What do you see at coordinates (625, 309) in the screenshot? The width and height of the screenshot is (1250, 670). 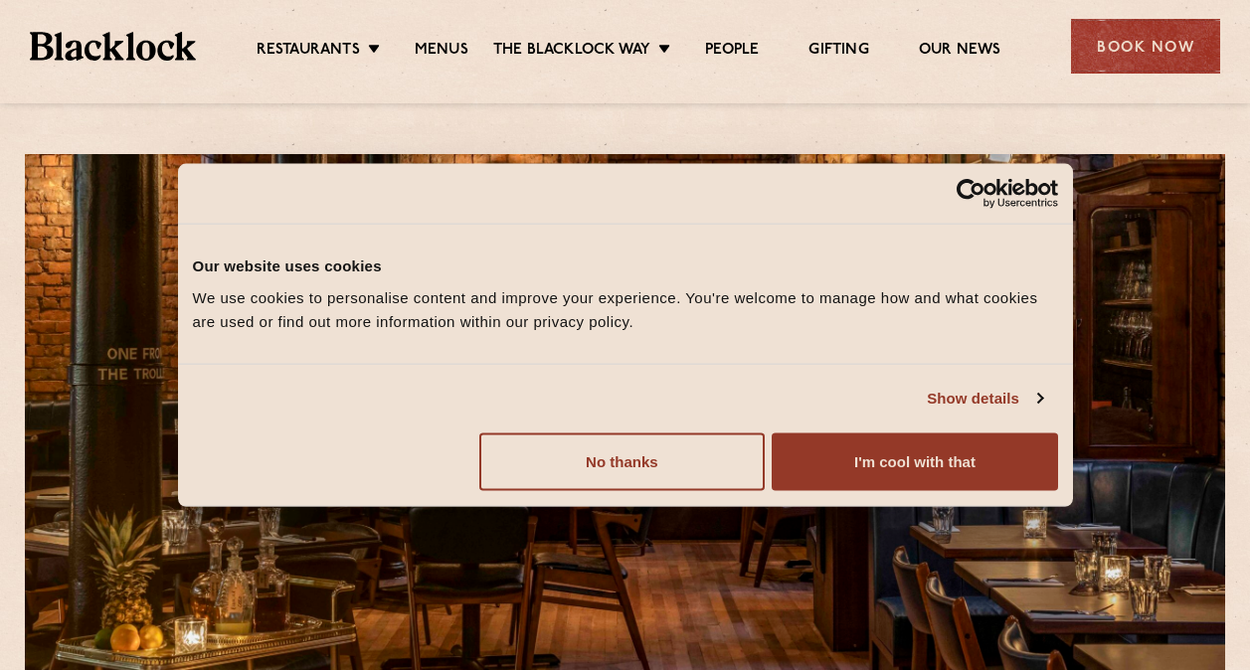 I see `div: We use cookies to personalise content and improve your experience. You're welcome to manage how a...` at bounding box center [625, 309].